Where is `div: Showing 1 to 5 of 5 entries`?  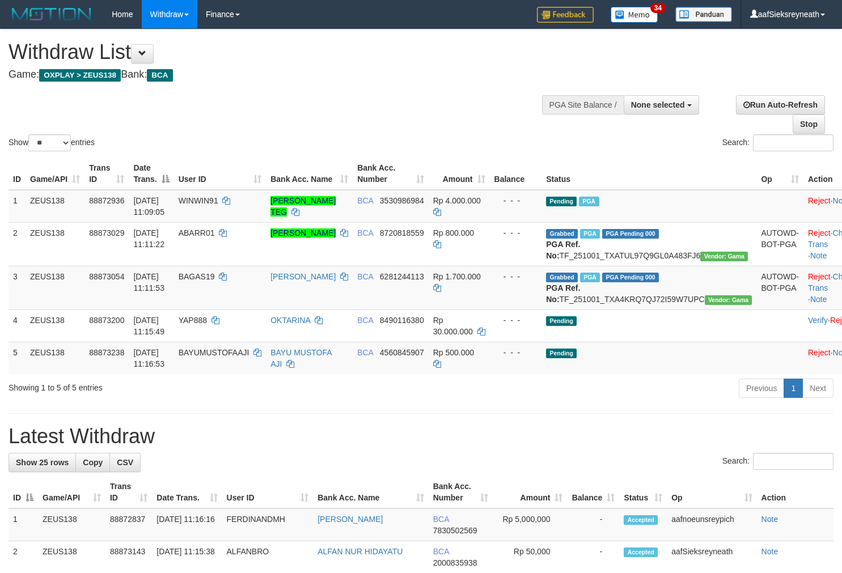 div: Showing 1 to 5 of 5 entries is located at coordinates (175, 386).